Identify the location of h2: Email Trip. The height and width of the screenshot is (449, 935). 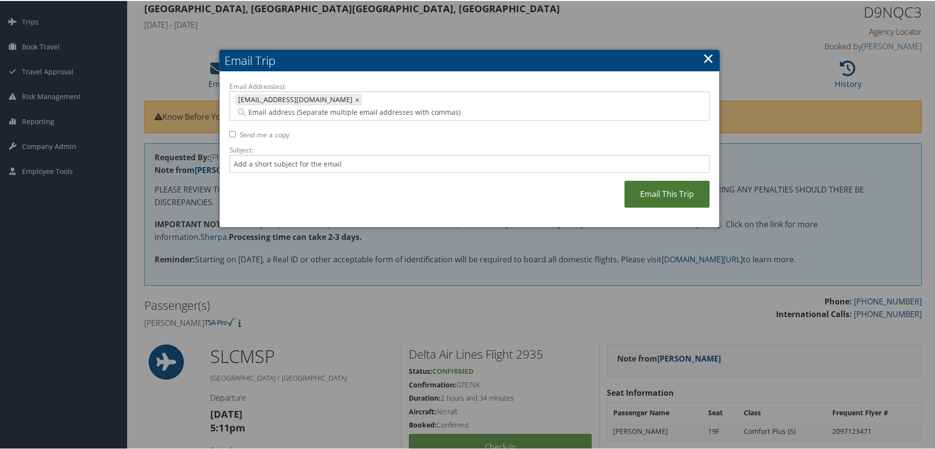
(469, 60).